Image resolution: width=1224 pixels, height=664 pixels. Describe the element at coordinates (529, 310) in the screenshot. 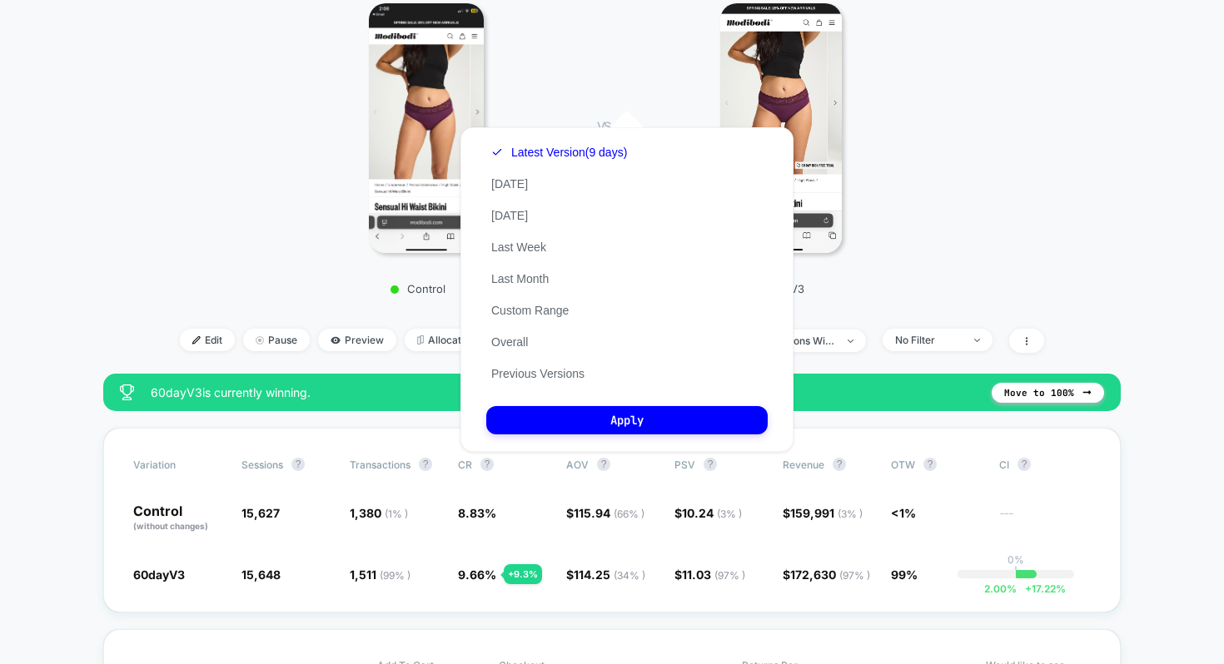

I see `button: Custom Range` at that location.